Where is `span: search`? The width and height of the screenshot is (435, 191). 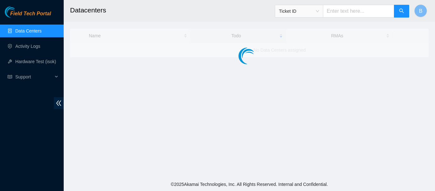
span: search is located at coordinates (401, 11).